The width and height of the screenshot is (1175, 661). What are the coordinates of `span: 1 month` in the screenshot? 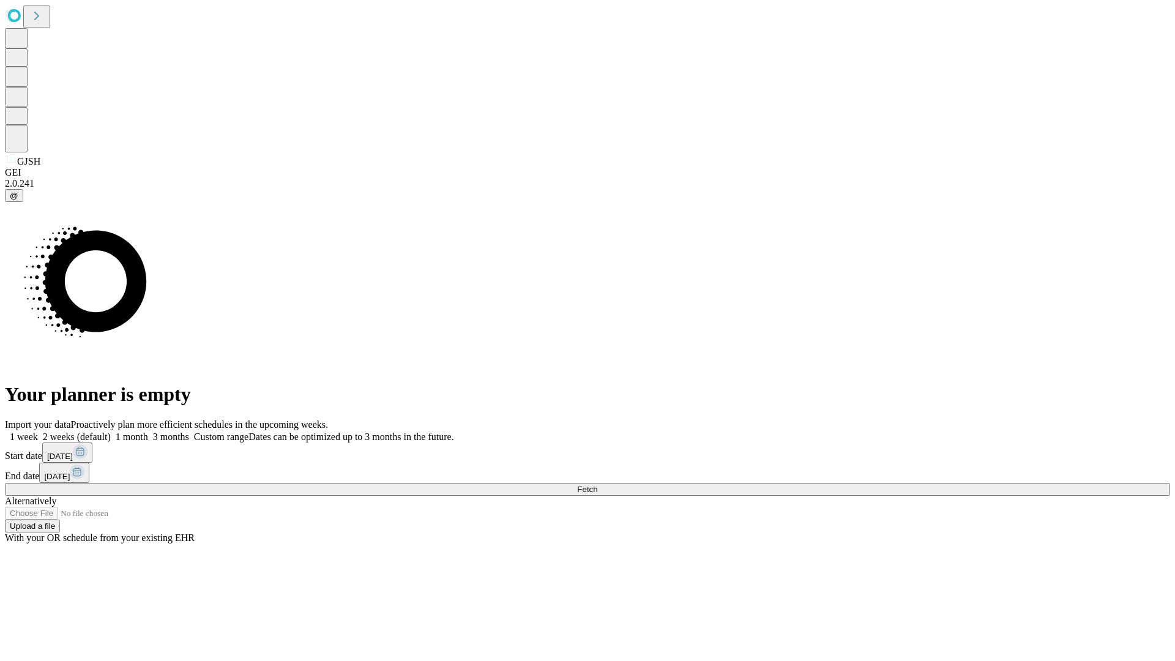 It's located at (132, 436).